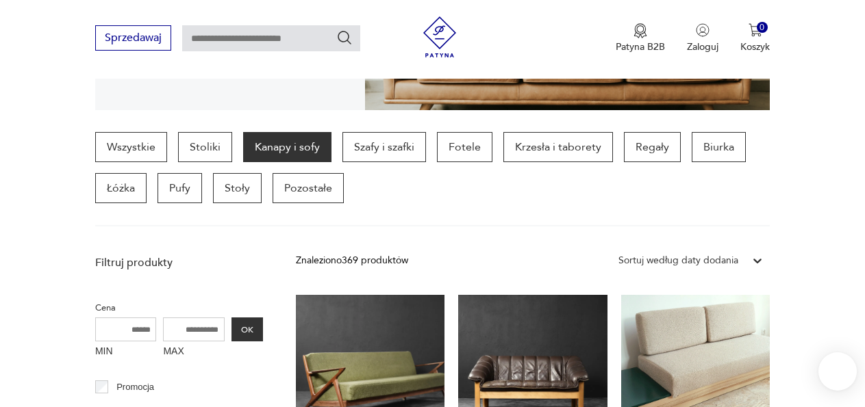  Describe the element at coordinates (308, 188) in the screenshot. I see `p: Pozostałe` at that location.